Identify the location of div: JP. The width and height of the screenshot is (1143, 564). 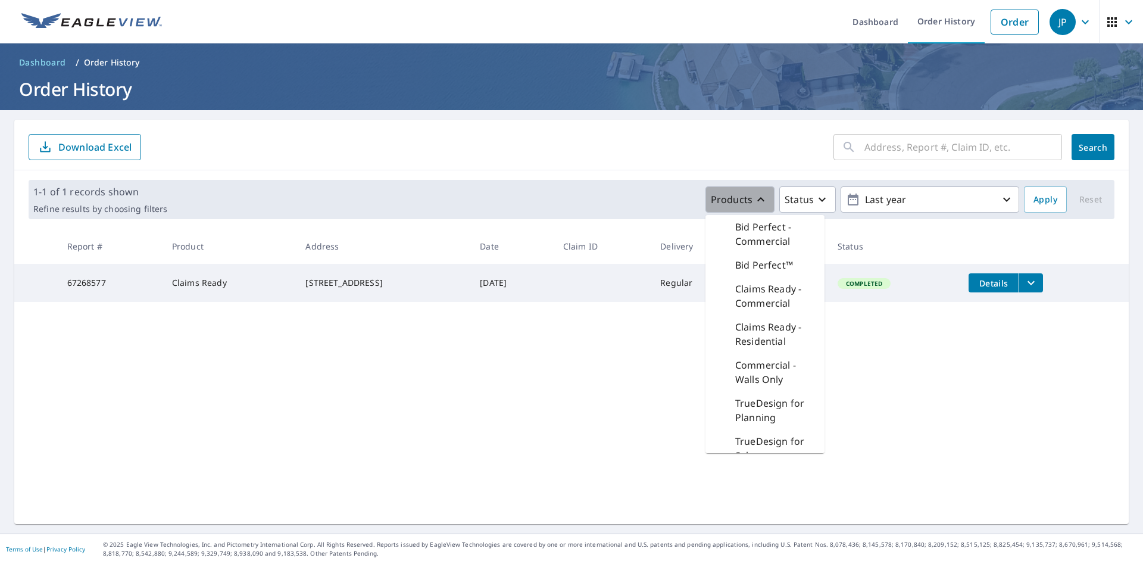
(1063, 22).